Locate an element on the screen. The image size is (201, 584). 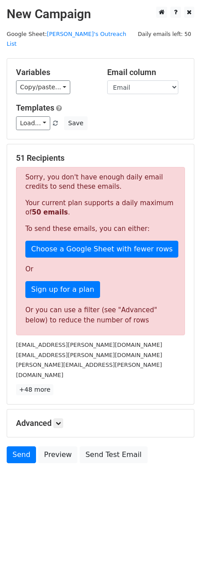
div: Or you can use a filter (see "Advanced" below) to reduce the number of rows is located at coordinates (100, 315).